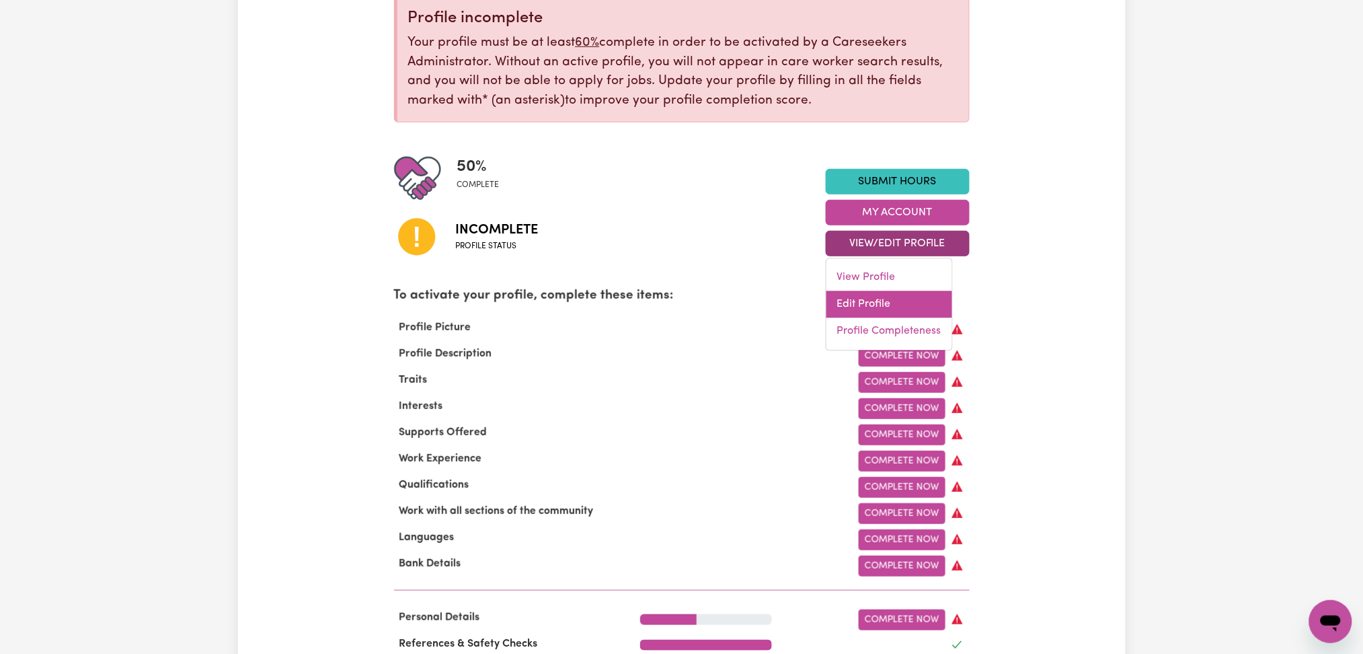  What do you see at coordinates (440, 459) in the screenshot?
I see `span: Work Experience` at bounding box center [440, 459].